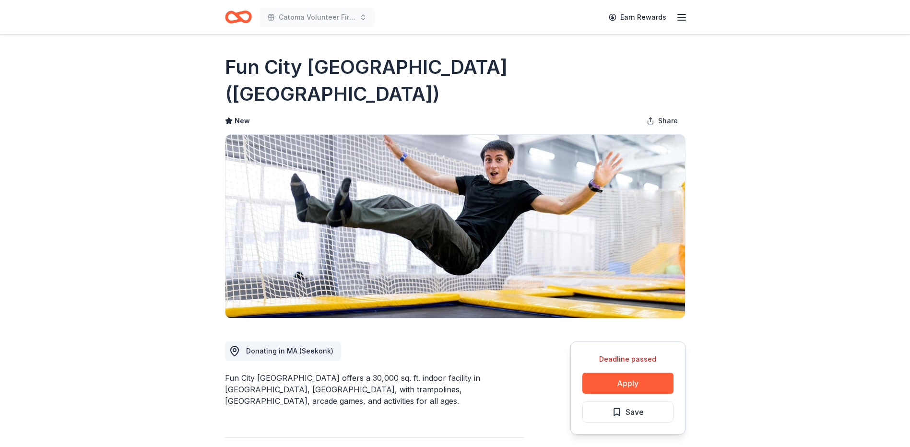 Image resolution: width=910 pixels, height=447 pixels. Describe the element at coordinates (628, 383) in the screenshot. I see `button: Apply` at that location.